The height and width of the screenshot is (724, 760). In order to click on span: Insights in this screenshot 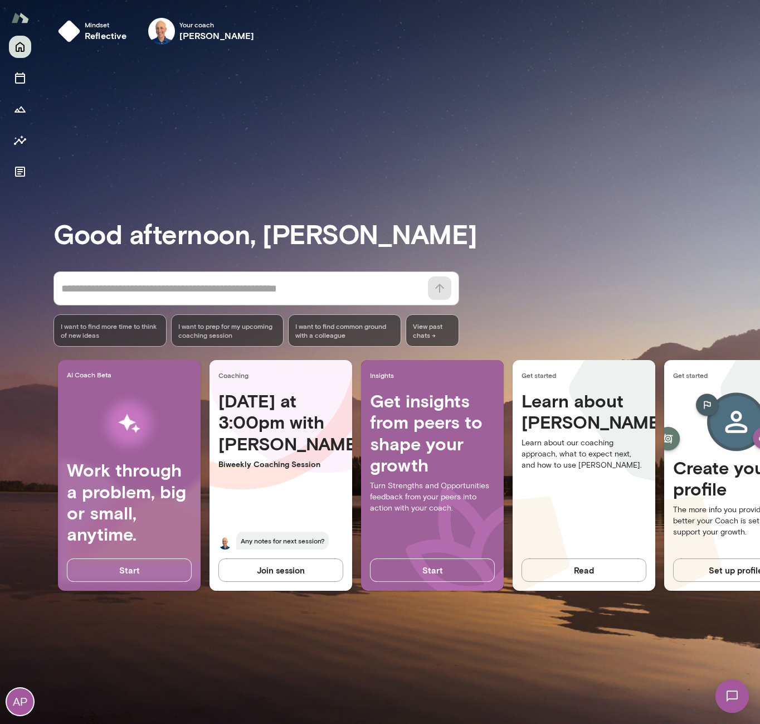, I will do `click(435, 375)`.